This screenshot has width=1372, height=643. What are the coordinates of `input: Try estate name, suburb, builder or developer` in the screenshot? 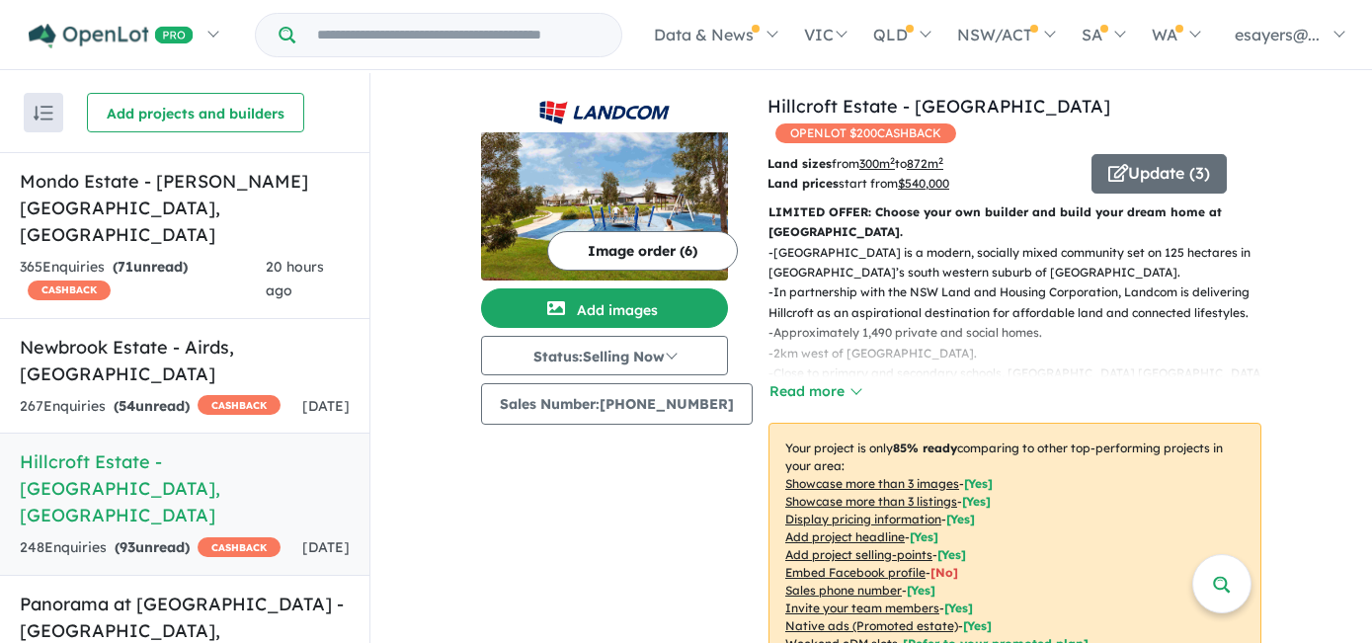 It's located at (458, 35).